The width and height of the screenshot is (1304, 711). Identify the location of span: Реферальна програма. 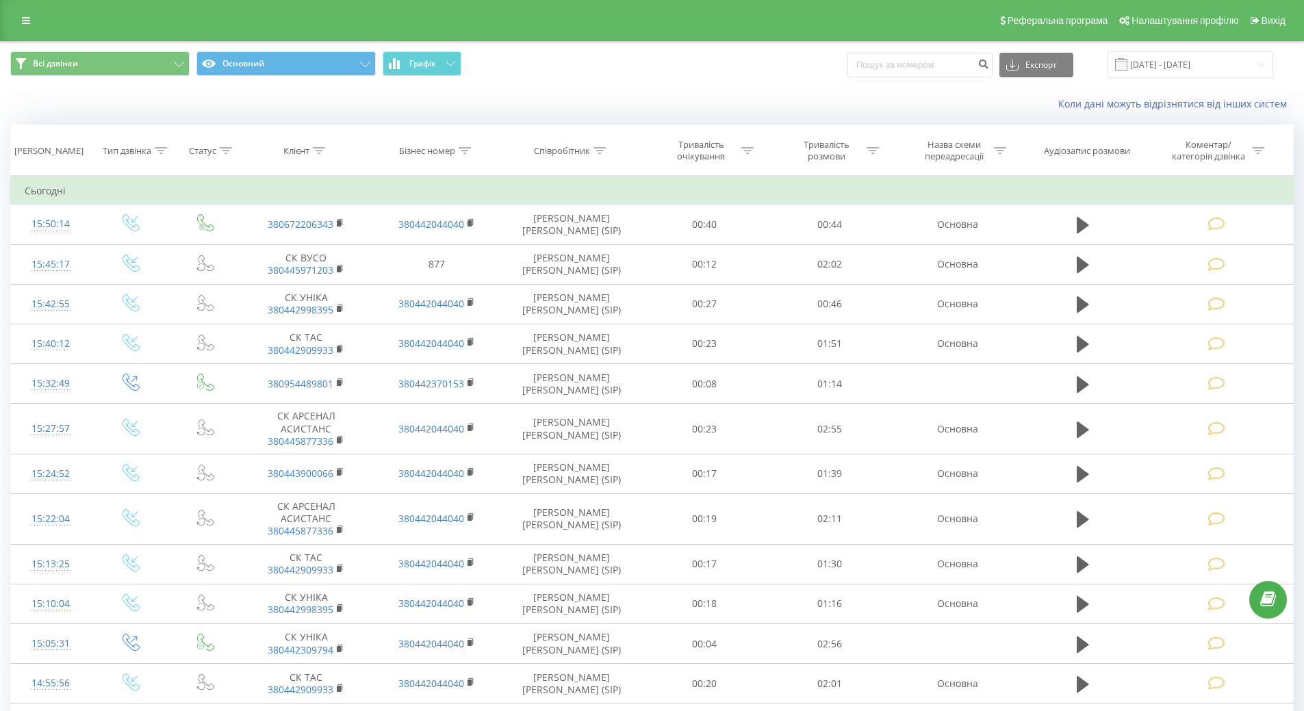
(1057, 21).